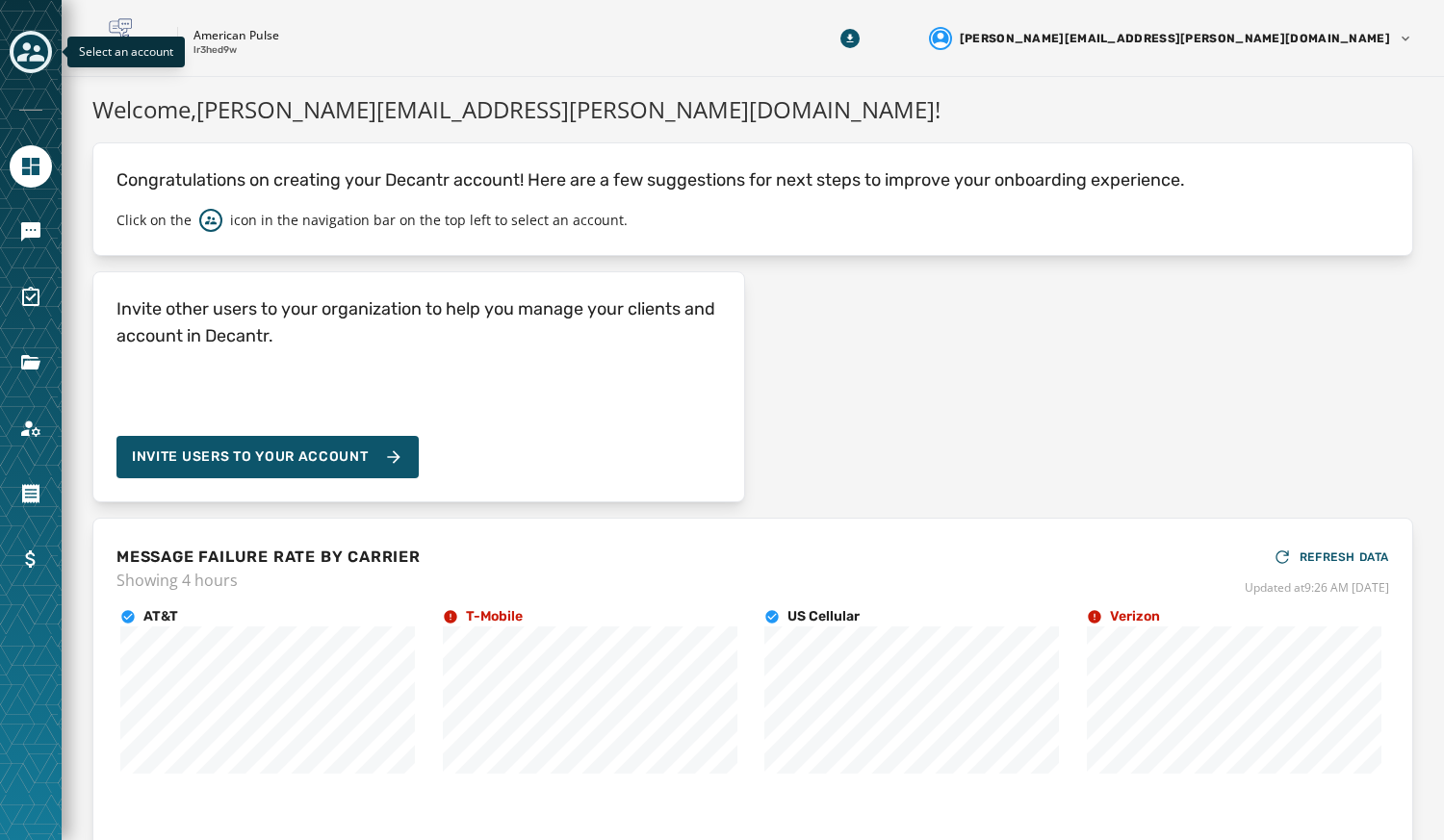  Describe the element at coordinates (126, 51) in the screenshot. I see `span: Select an account` at that location.